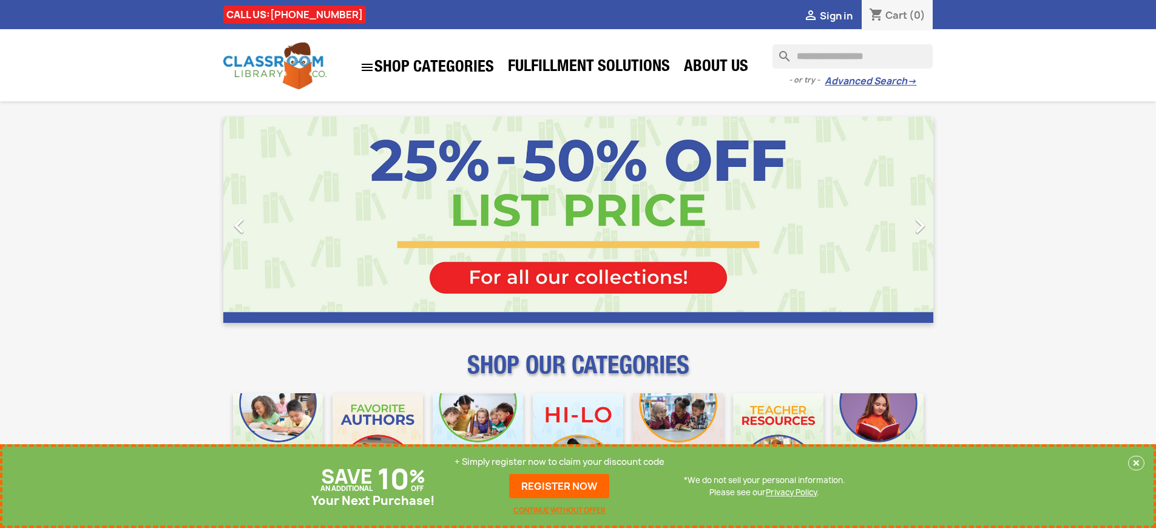  Describe the element at coordinates (678, 438) in the screenshot. I see `img: CLC_Fiction_Nonfiction_Mobile.jpg` at that location.